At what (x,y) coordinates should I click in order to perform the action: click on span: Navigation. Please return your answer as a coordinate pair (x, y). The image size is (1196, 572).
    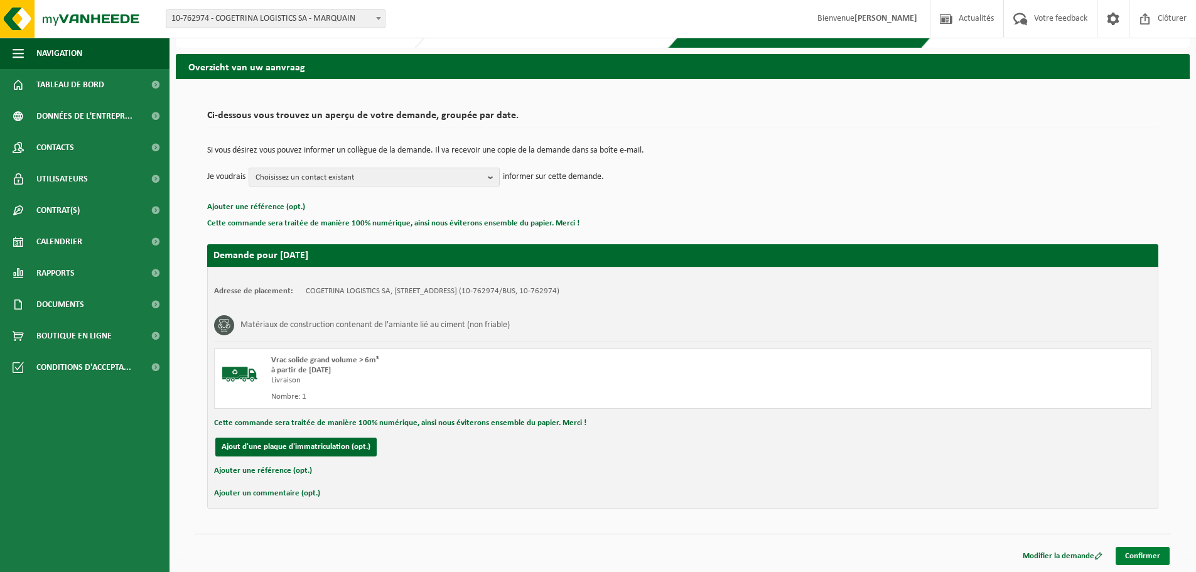
    Looking at the image, I should click on (59, 53).